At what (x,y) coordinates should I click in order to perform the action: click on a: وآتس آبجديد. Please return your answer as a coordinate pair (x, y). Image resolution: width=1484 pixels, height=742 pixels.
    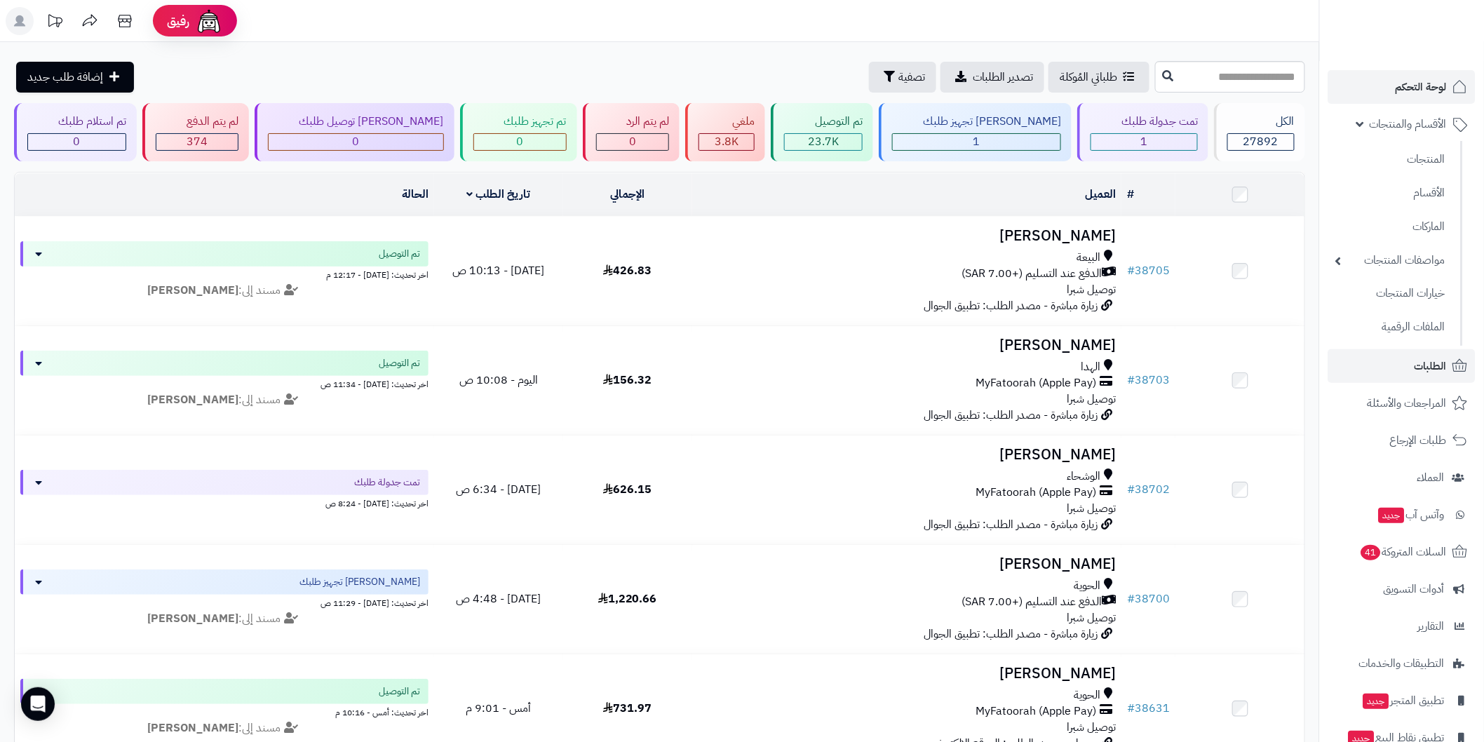
    Looking at the image, I should click on (1402, 515).